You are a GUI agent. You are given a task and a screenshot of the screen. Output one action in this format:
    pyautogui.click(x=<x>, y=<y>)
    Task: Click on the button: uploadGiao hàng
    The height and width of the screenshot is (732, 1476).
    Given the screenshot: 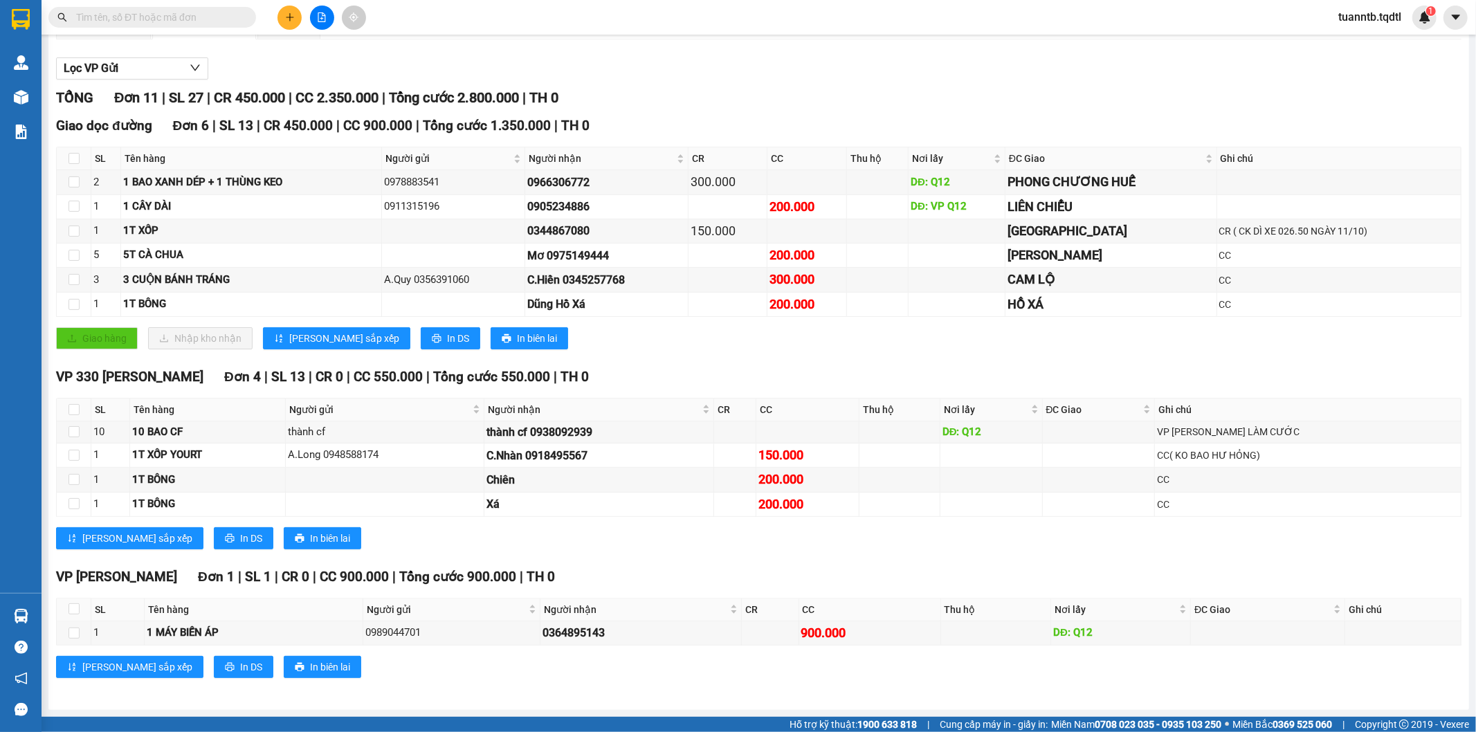 What is the action you would take?
    pyautogui.click(x=97, y=338)
    